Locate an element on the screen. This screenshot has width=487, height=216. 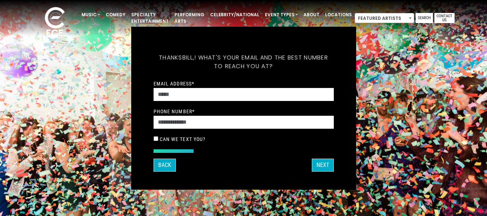
button: Back is located at coordinates (165, 165).